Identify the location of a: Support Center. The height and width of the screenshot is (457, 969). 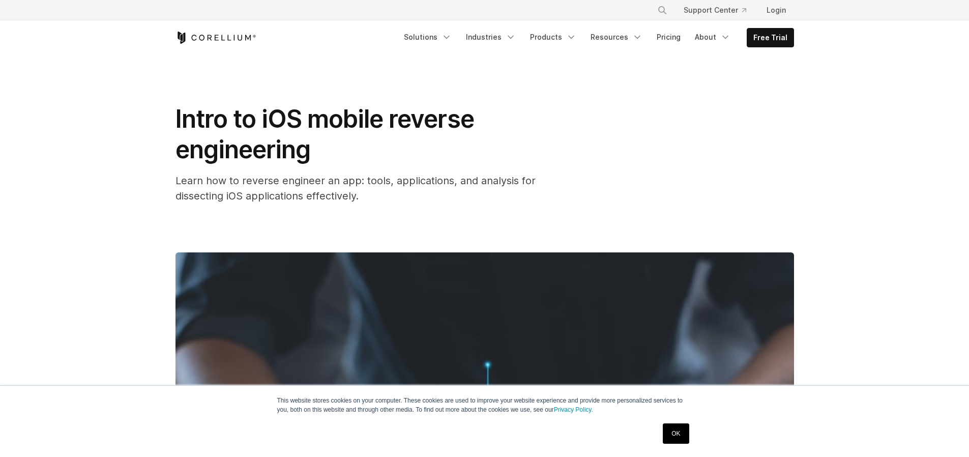
(715, 10).